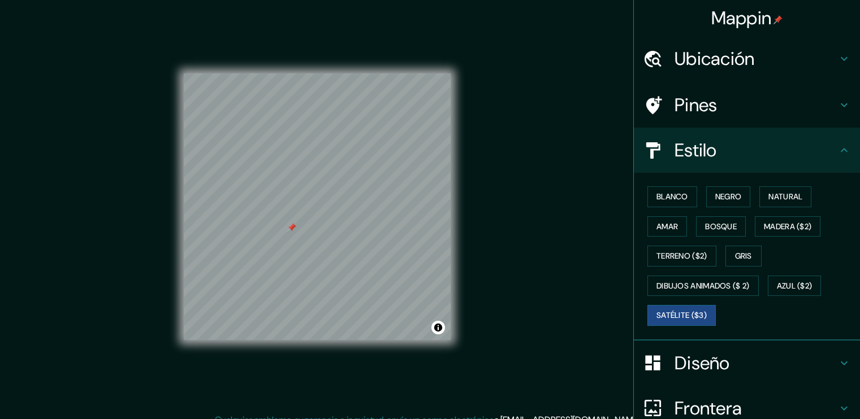 The height and width of the screenshot is (419, 860). What do you see at coordinates (317, 207) in the screenshot?
I see `canvas: Mapa` at bounding box center [317, 207].